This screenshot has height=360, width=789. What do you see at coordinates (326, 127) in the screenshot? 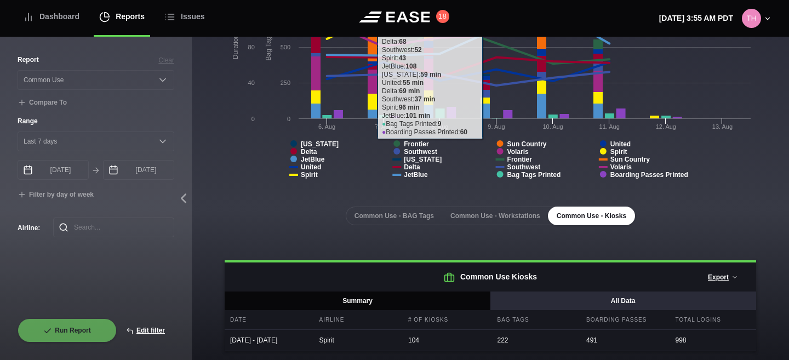
I see `tspan: 6. Aug` at bounding box center [326, 127].